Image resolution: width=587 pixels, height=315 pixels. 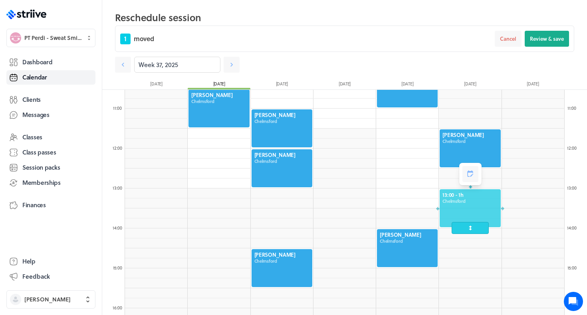 I want to click on span: Help, so click(x=29, y=261).